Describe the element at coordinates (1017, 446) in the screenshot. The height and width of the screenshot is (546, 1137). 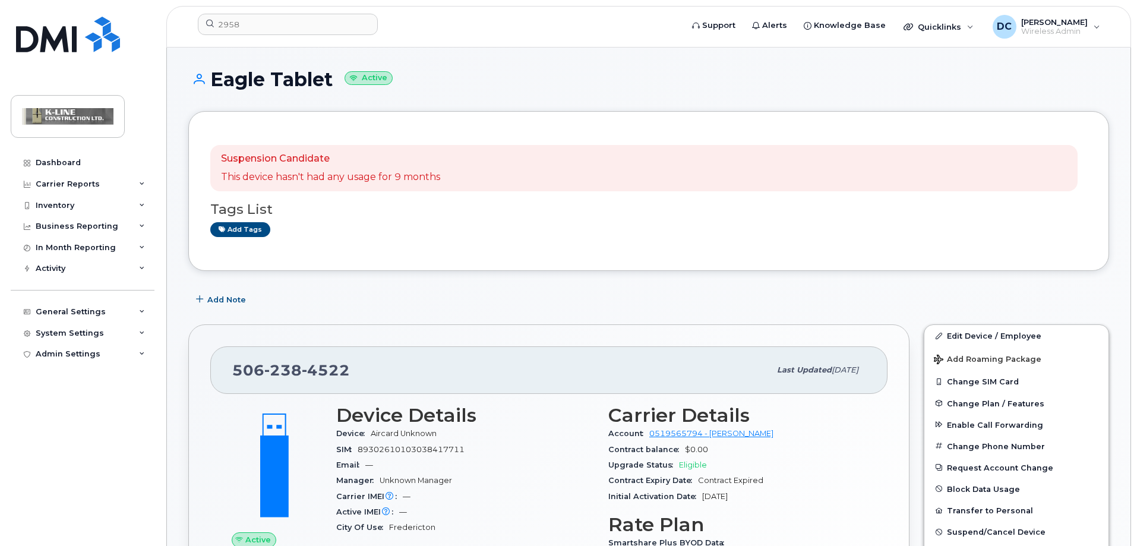
I see `button: Change Phone Number` at that location.